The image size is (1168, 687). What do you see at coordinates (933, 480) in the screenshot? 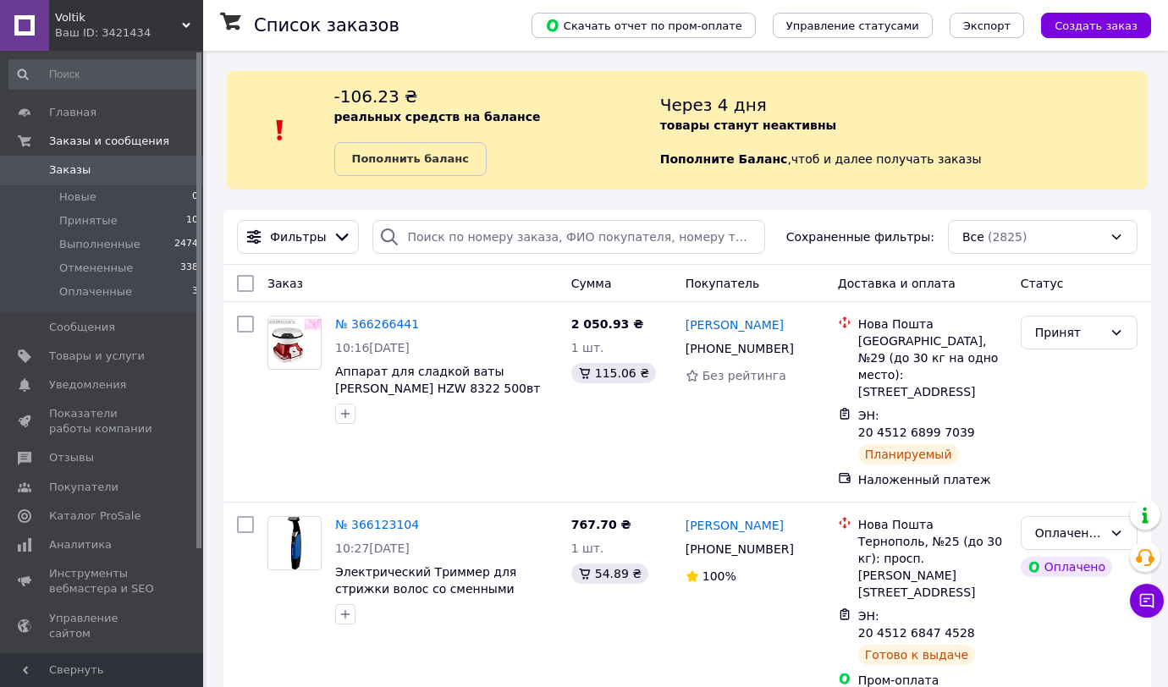
I see `div: Наложенный платеж` at bounding box center [933, 480].